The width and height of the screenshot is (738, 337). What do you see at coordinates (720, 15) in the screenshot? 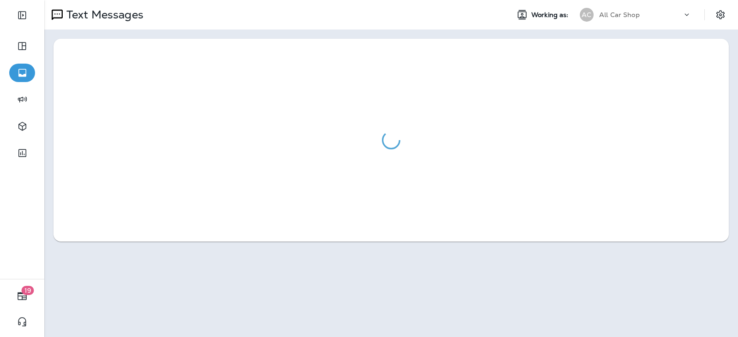
I see `button: Settings` at bounding box center [720, 15].